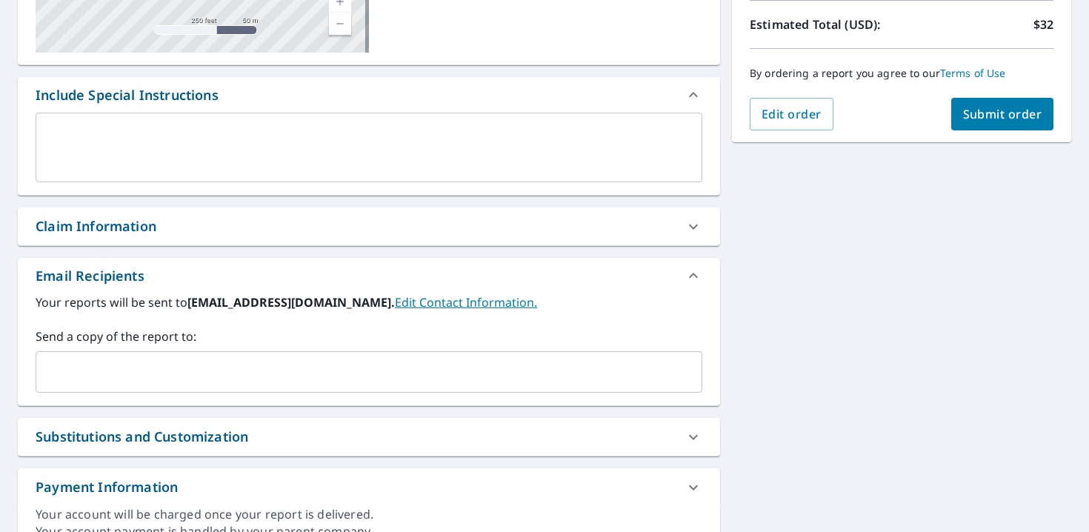 Image resolution: width=1089 pixels, height=532 pixels. What do you see at coordinates (973, 73) in the screenshot?
I see `a: Terms of Use` at bounding box center [973, 73].